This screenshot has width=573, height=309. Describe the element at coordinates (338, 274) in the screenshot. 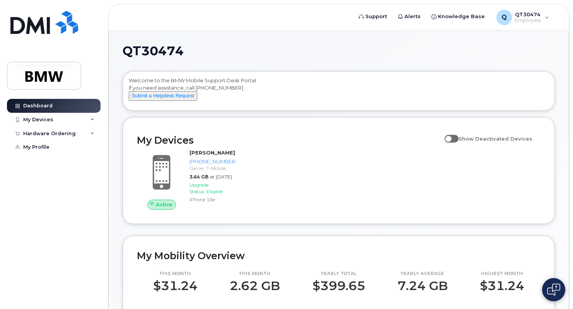

I see `p: Yearly total` at that location.